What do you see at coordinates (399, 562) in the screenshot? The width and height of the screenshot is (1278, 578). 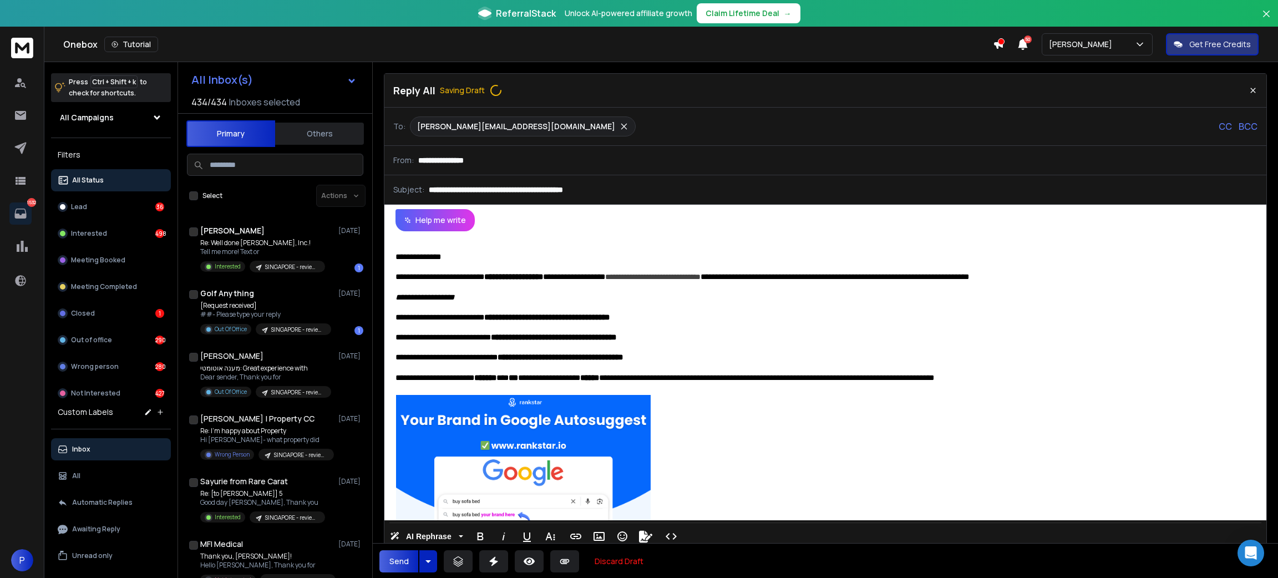 I see `button: Send` at bounding box center [399, 562].